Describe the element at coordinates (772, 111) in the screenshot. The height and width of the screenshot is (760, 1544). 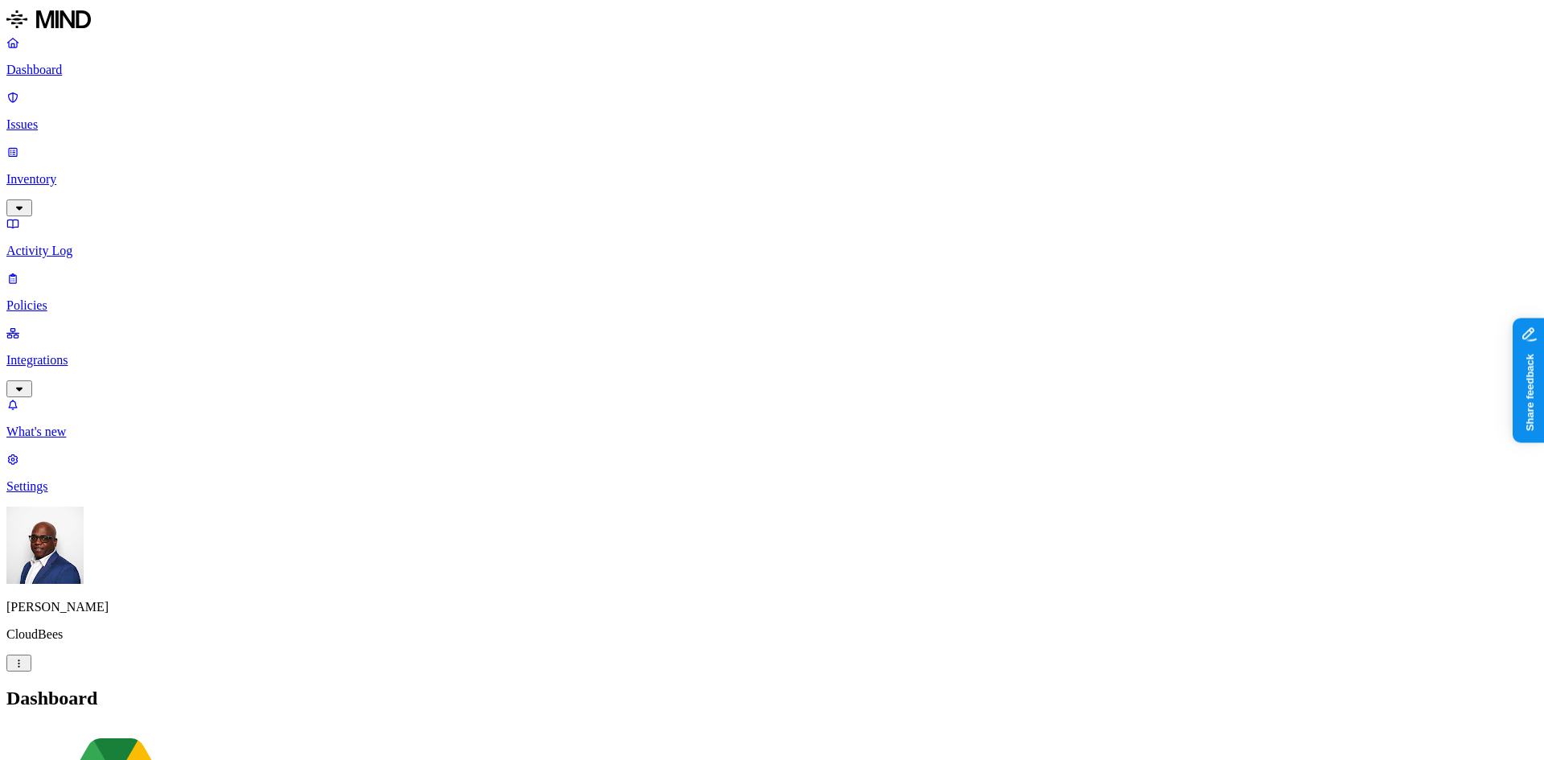
I see `a: Issues` at that location.